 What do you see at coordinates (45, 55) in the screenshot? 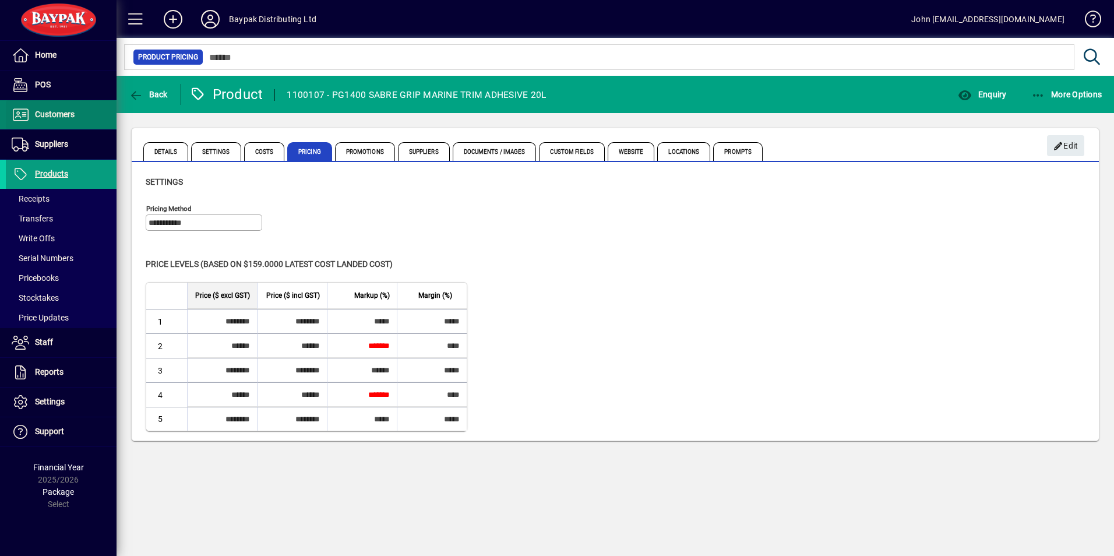
I see `span: Home` at bounding box center [45, 55].